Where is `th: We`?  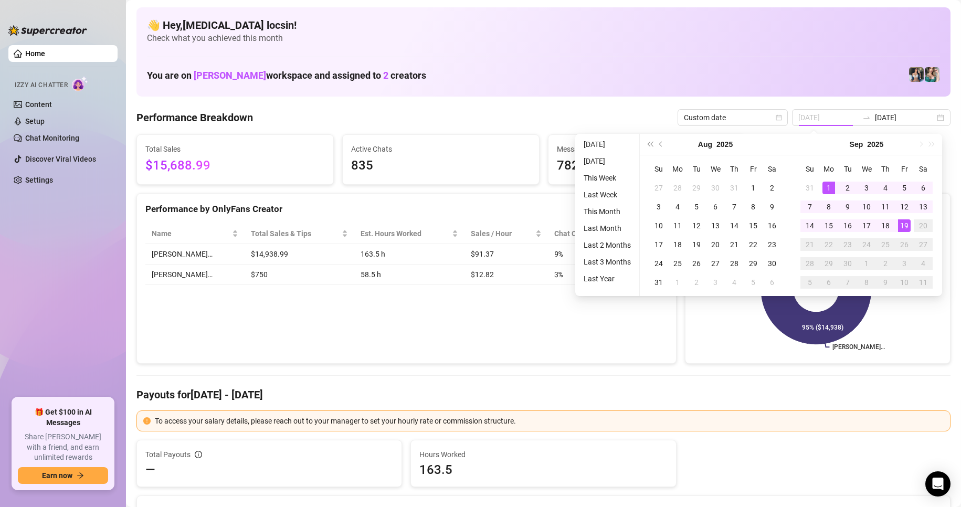 th: We is located at coordinates (866, 169).